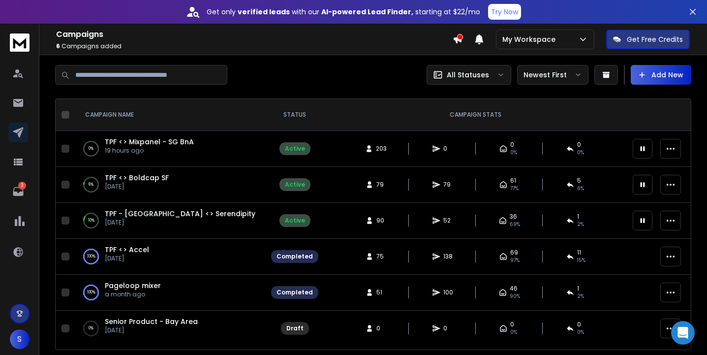 The width and height of the screenshot is (707, 355). Describe the element at coordinates (127, 250) in the screenshot. I see `a: TPF <> Accel` at that location.